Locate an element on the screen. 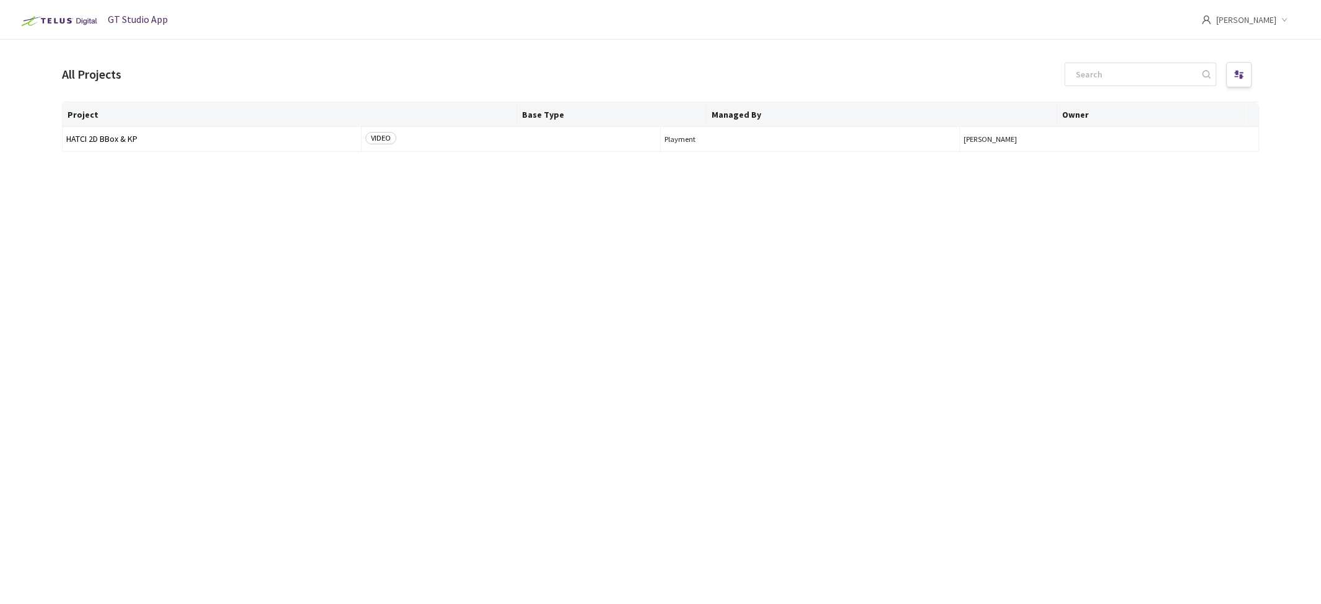 The width and height of the screenshot is (1321, 604). span: GT Studio App is located at coordinates (137, 19).